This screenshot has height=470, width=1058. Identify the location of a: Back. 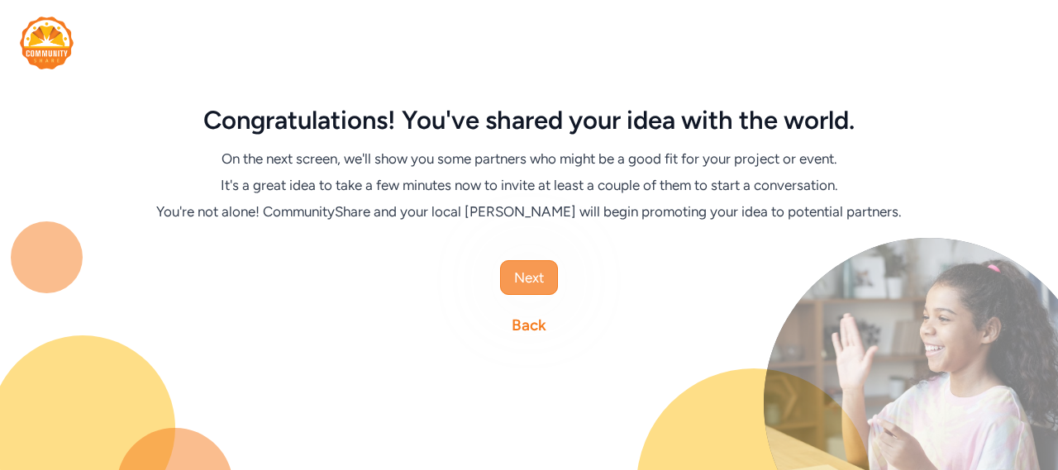
(529, 326).